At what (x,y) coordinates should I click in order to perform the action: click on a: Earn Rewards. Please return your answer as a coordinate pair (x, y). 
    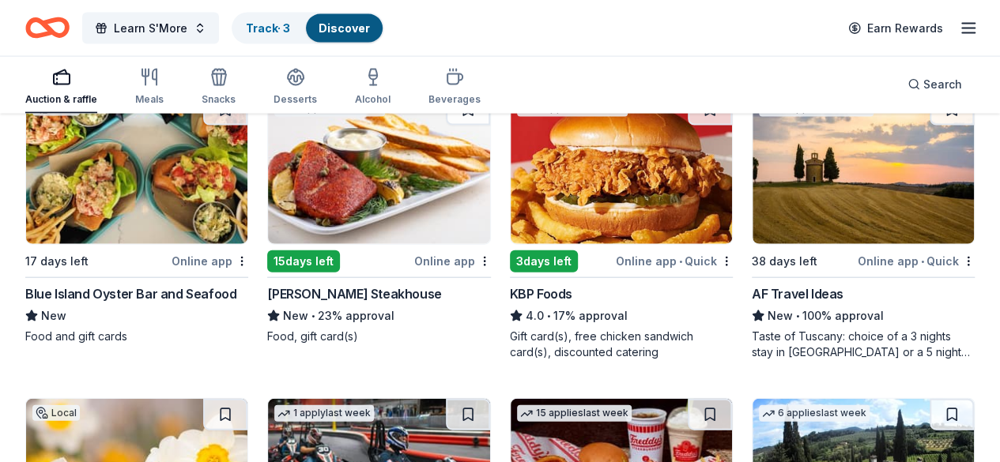
    Looking at the image, I should click on (895, 28).